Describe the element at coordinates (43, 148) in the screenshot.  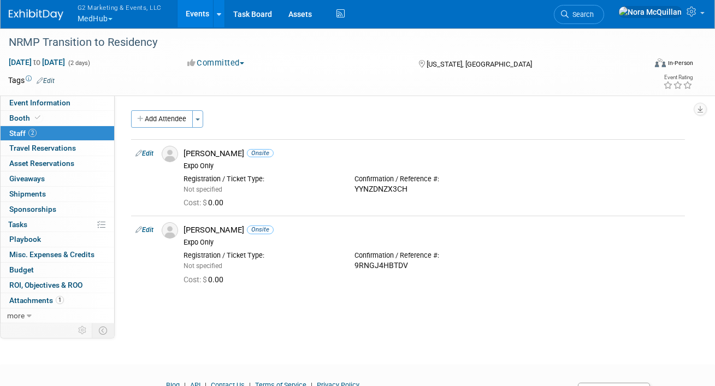
I see `span: Travel Reservations` at that location.